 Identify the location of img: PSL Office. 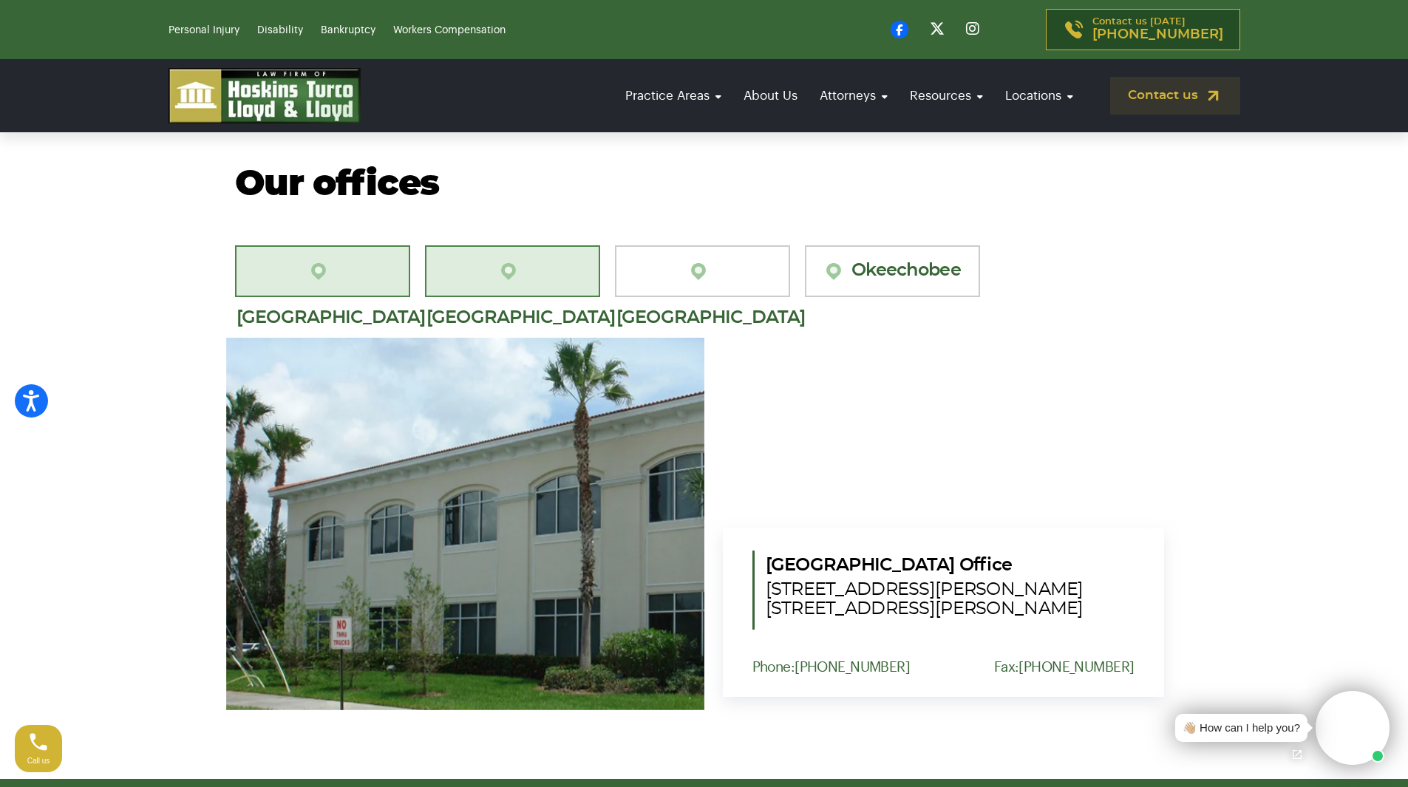
(465, 524).